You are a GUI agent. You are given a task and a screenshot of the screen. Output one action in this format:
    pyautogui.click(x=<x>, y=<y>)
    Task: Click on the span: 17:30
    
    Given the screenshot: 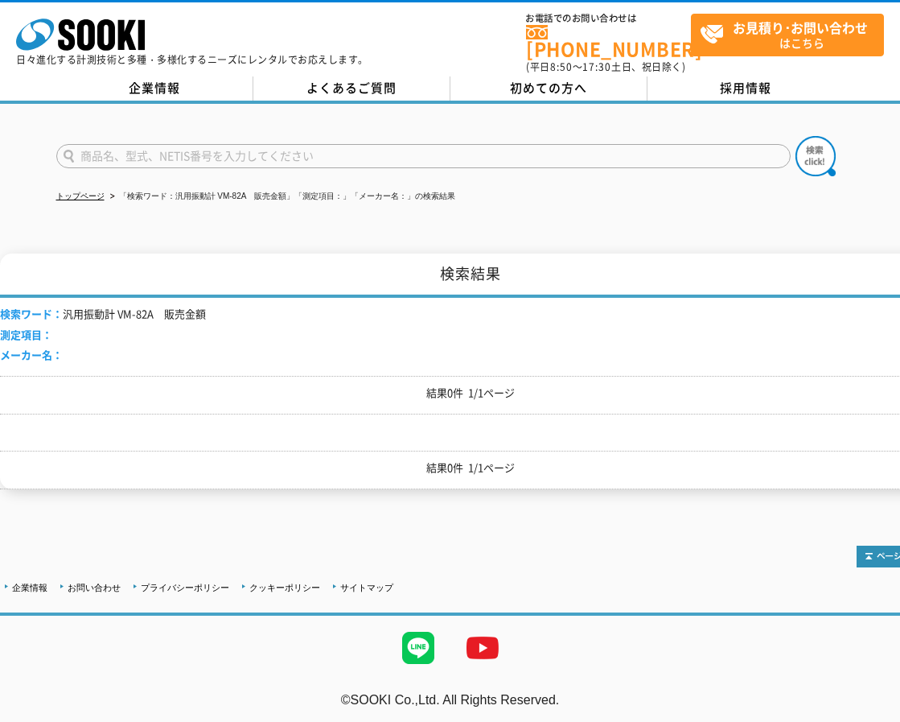 What is the action you would take?
    pyautogui.click(x=597, y=67)
    